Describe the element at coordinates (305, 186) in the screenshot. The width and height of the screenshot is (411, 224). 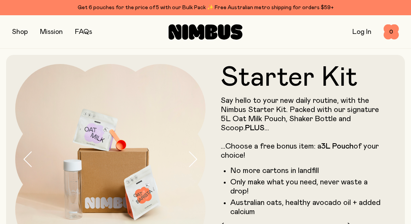
I see `li: Only make what you need, never waste a drop!` at that location.